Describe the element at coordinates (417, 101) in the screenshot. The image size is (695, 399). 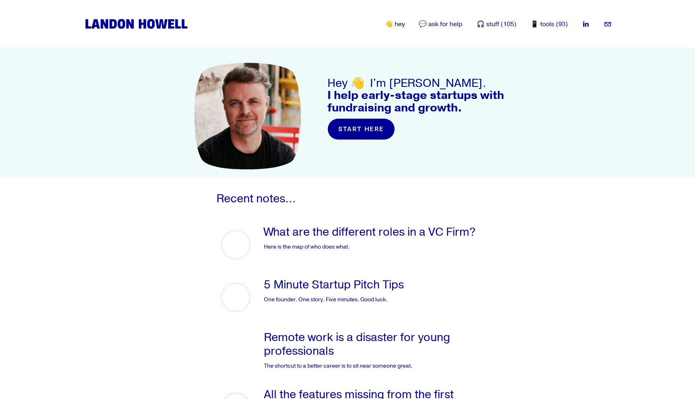
I see `strong: I help early-stage startups with fundraising and growth.` at that location.